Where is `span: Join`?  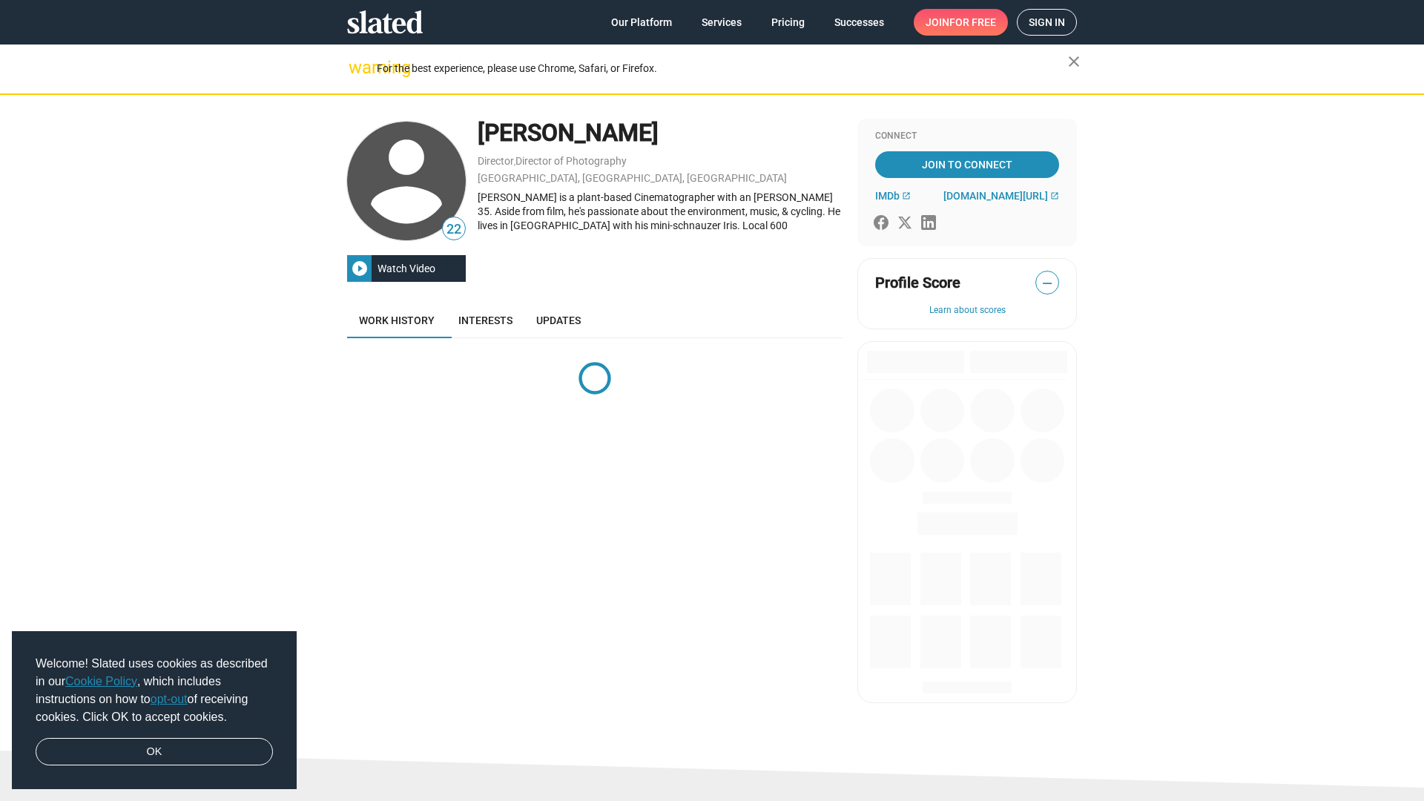 span: Join is located at coordinates (960, 22).